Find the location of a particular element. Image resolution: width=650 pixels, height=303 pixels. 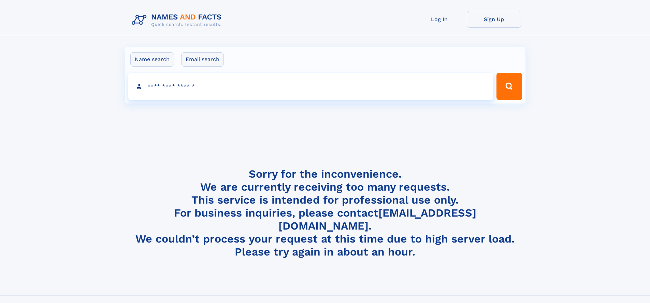

h4: Sorry for the inconvenience. We are currently receiving too many requests. This service is intend... is located at coordinates (325, 213).